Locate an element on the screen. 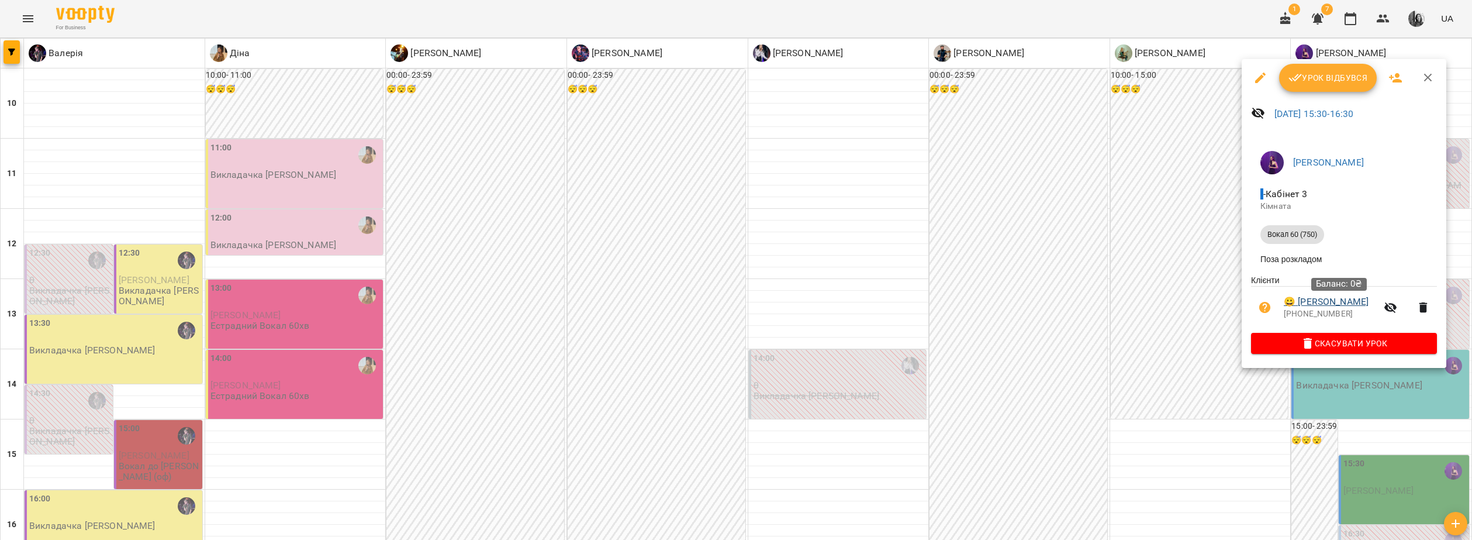 This screenshot has width=1472, height=540. ul: Клієнти is located at coordinates (1344, 303).